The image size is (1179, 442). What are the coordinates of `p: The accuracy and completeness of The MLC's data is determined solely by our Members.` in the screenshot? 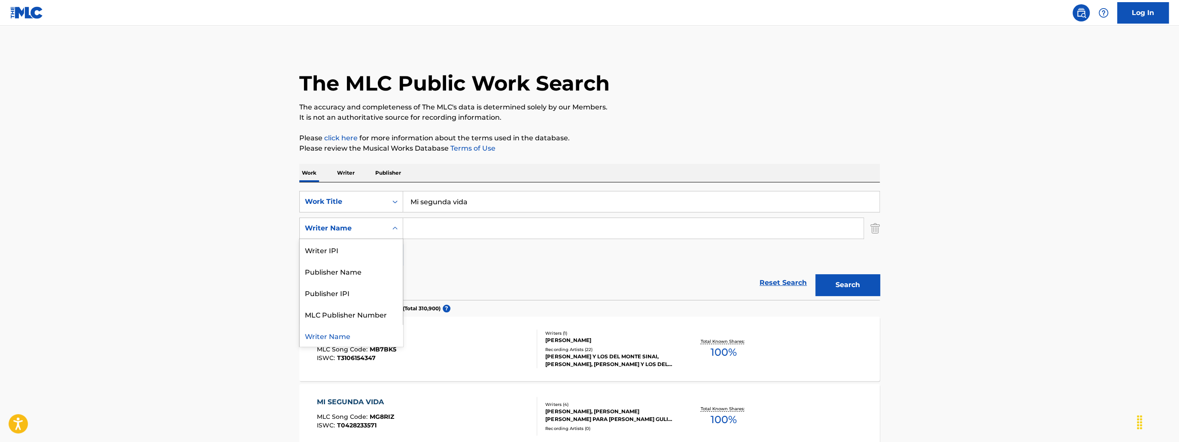 It's located at (590, 107).